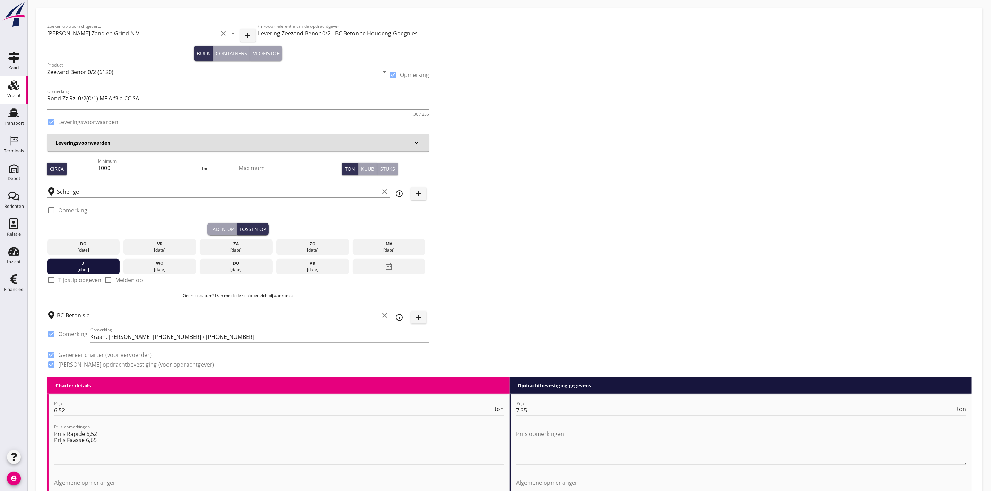  Describe the element at coordinates (14, 206) in the screenshot. I see `div: Berichten` at that location.